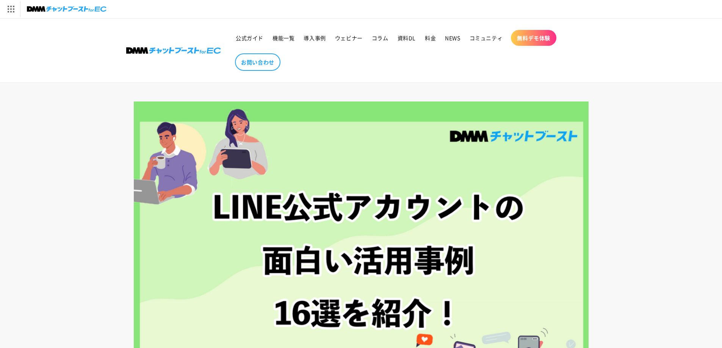 The image size is (722, 348). Describe the element at coordinates (534, 38) in the screenshot. I see `a: 無料デモ体験` at that location.